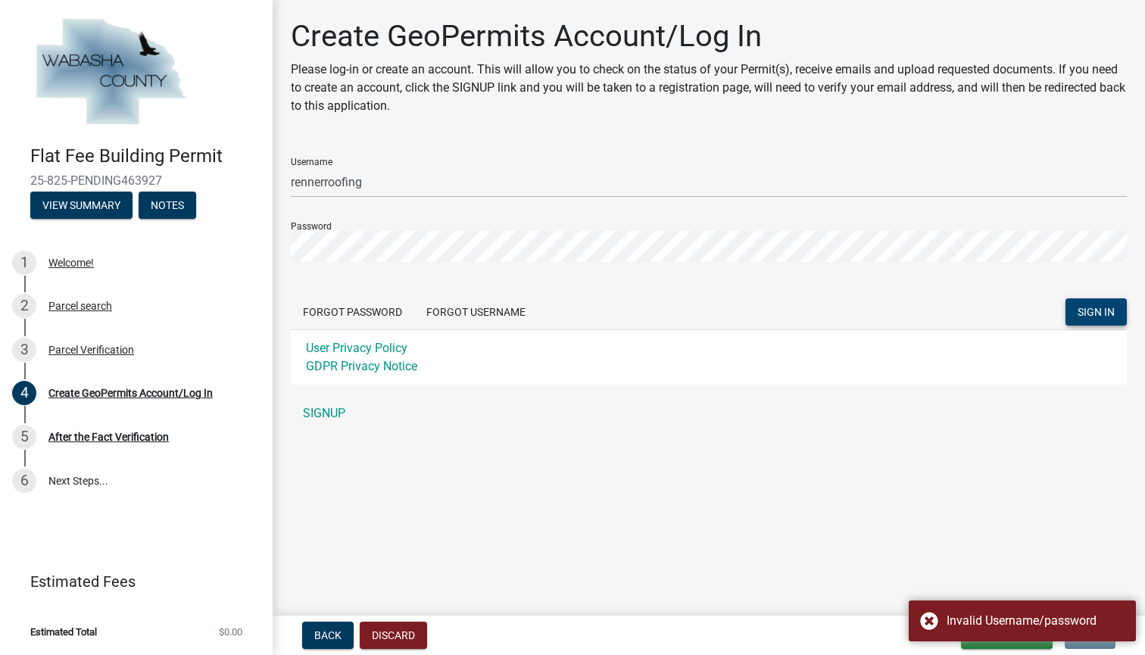 The image size is (1145, 655). I want to click on div: Parcel search, so click(80, 306).